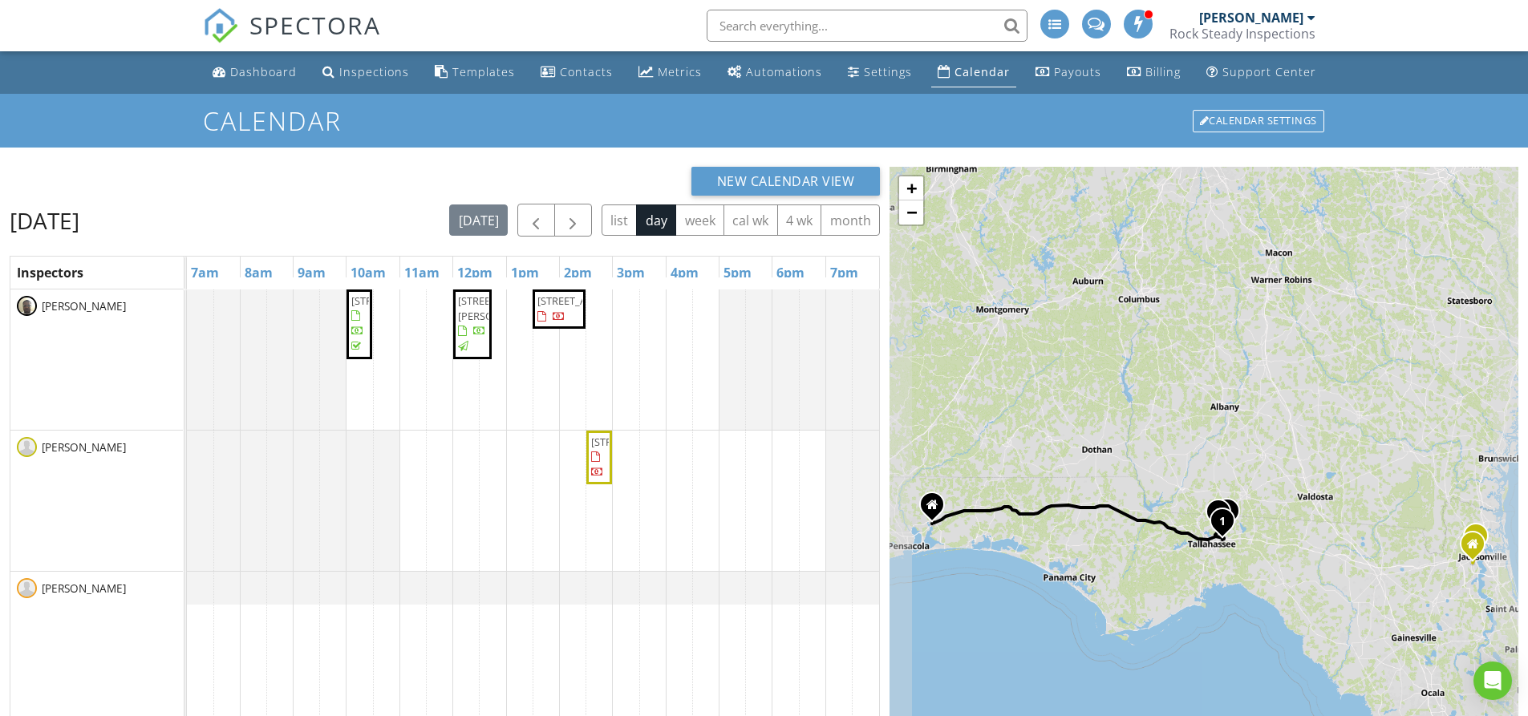 The height and width of the screenshot is (716, 1528). I want to click on button: Next day, so click(573, 220).